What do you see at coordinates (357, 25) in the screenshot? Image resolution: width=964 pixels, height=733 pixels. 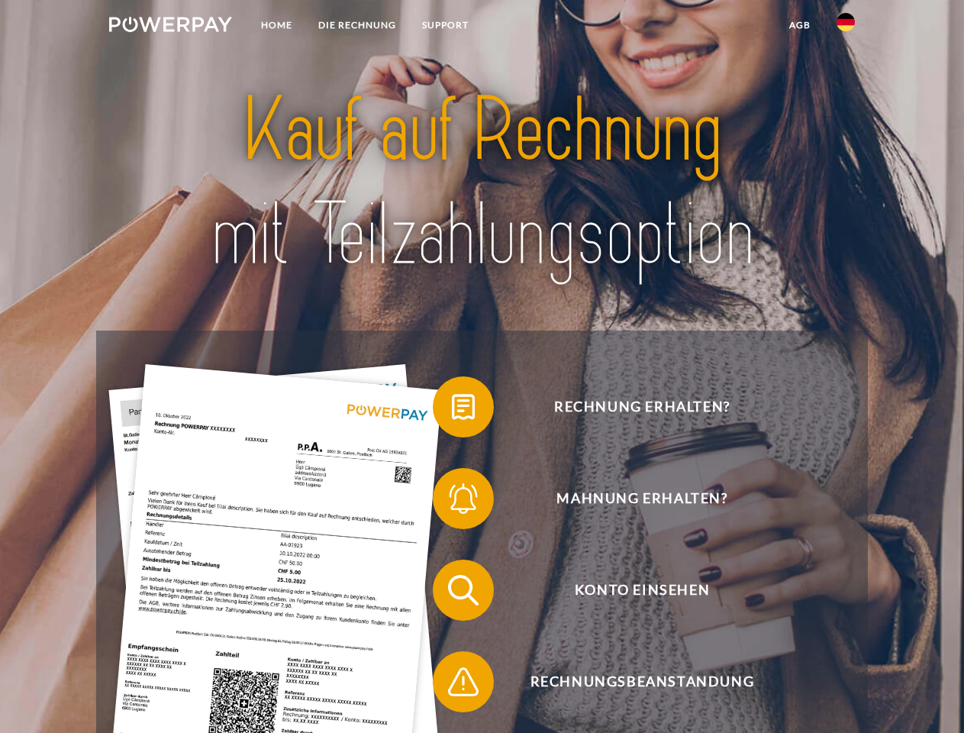 I see `a: DIE RECHNUNG` at bounding box center [357, 25].